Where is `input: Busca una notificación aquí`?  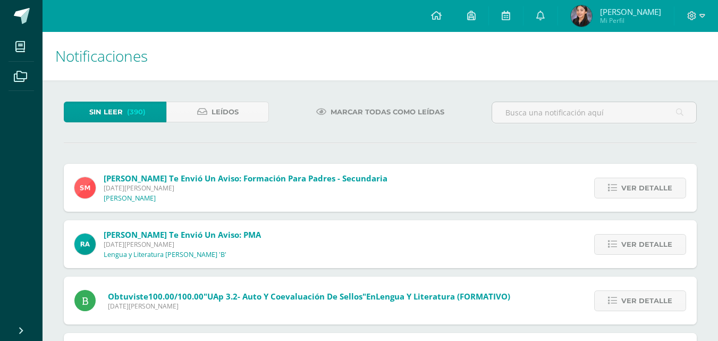
input: Busca una notificación aquí is located at coordinates (594, 112).